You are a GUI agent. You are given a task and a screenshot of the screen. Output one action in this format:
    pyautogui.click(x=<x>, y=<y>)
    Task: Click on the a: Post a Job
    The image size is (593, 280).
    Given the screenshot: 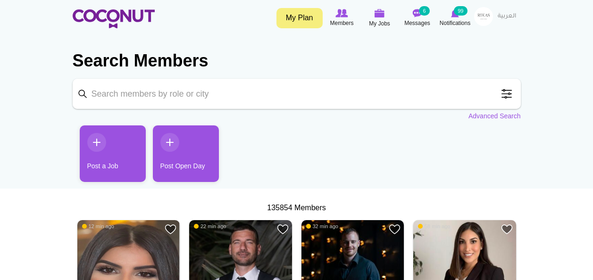 What is the action you would take?
    pyautogui.click(x=113, y=154)
    